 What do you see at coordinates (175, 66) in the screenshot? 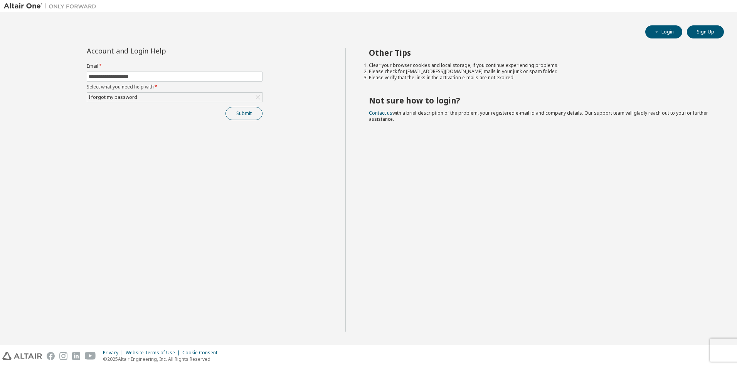
I see `label: Email` at bounding box center [175, 66].